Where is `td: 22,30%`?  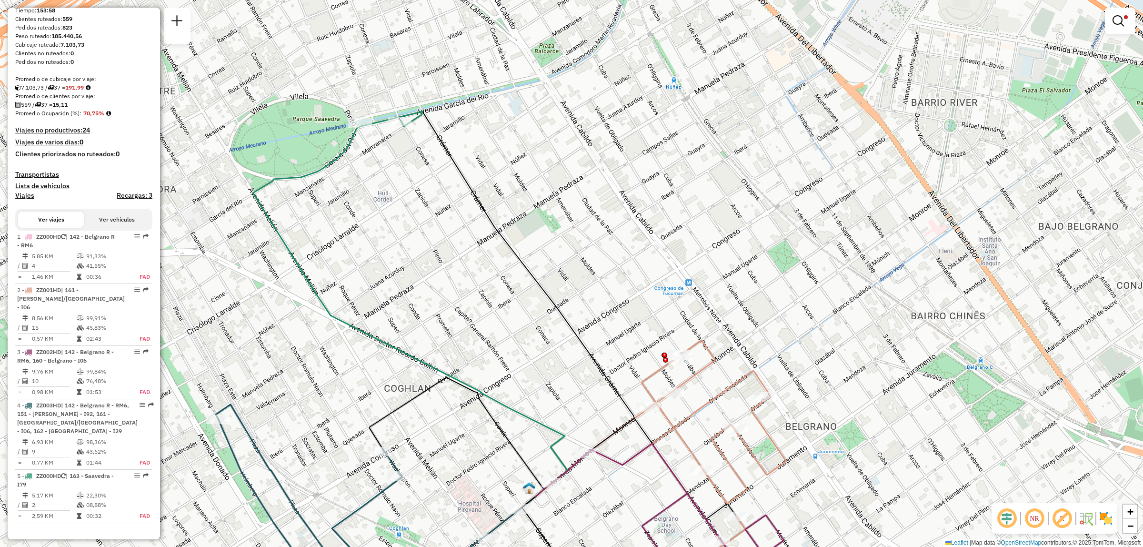 td: 22,30% is located at coordinates (107, 495).